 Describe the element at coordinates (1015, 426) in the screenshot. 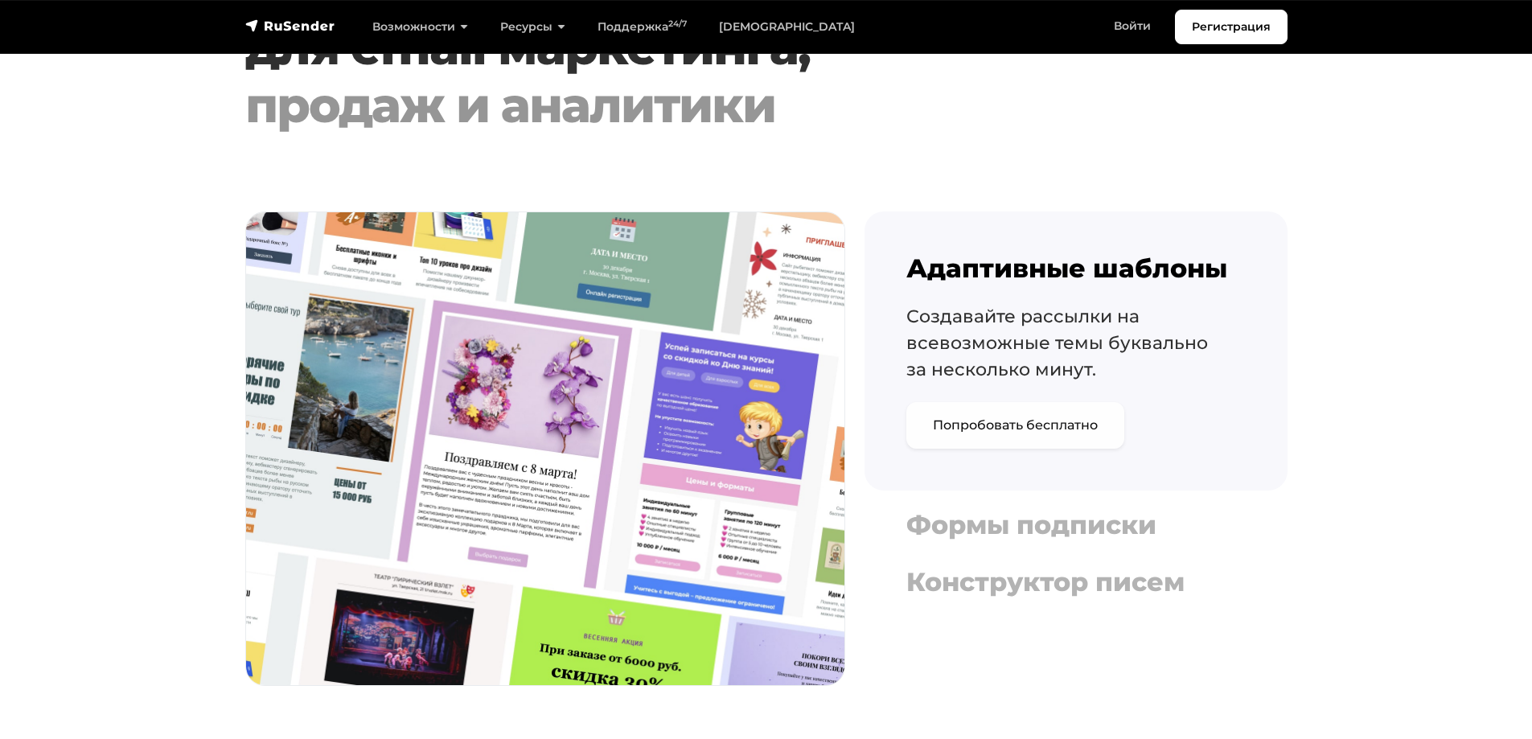

I see `a: Попробовать бесплатно` at that location.